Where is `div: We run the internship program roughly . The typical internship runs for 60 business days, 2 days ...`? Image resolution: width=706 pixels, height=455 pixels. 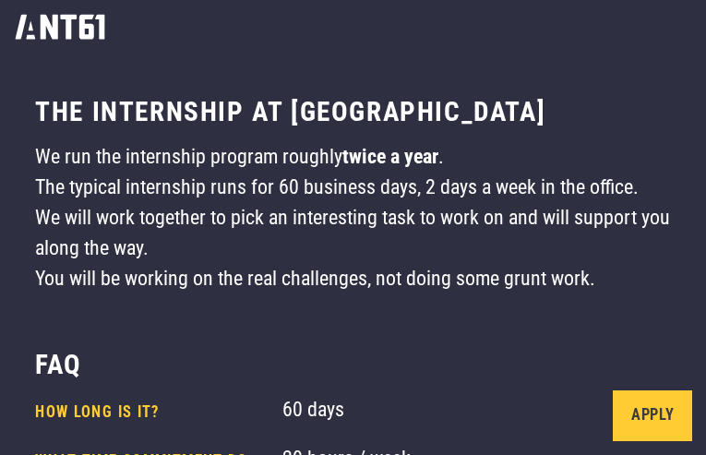 div: We run the internship program roughly . The typical internship runs for 60 business days, 2 days ... is located at coordinates (353, 218).